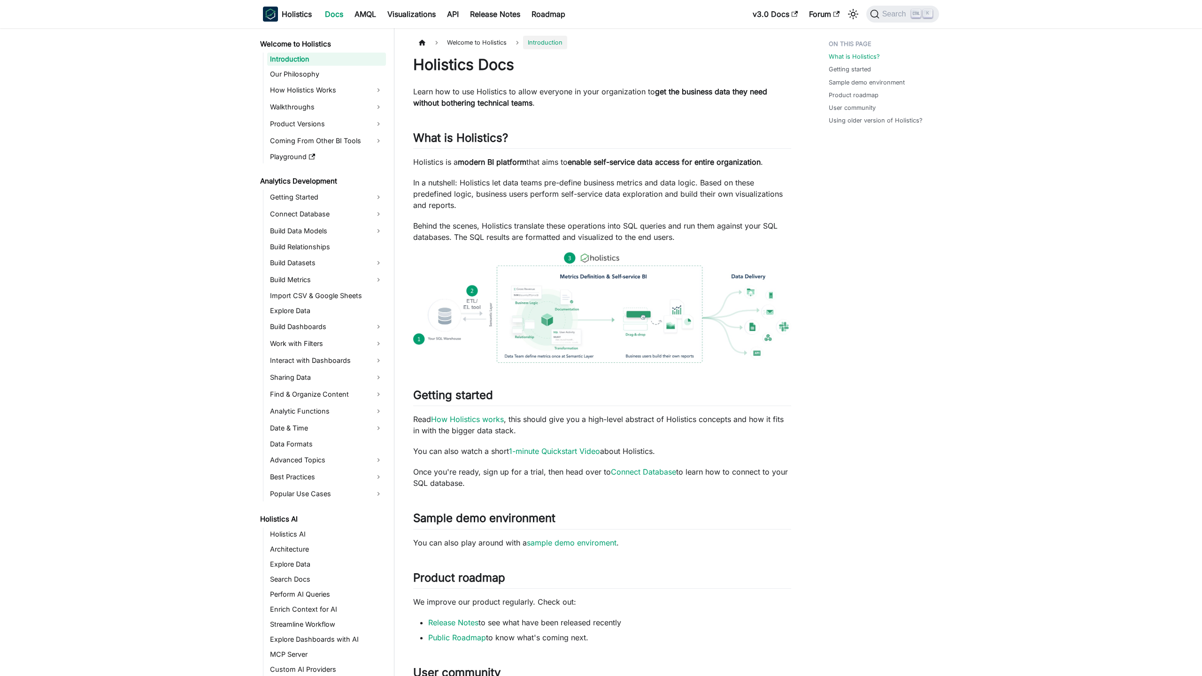 The image size is (1202, 676). Describe the element at coordinates (775, 14) in the screenshot. I see `a: v3.0 Docs` at that location.